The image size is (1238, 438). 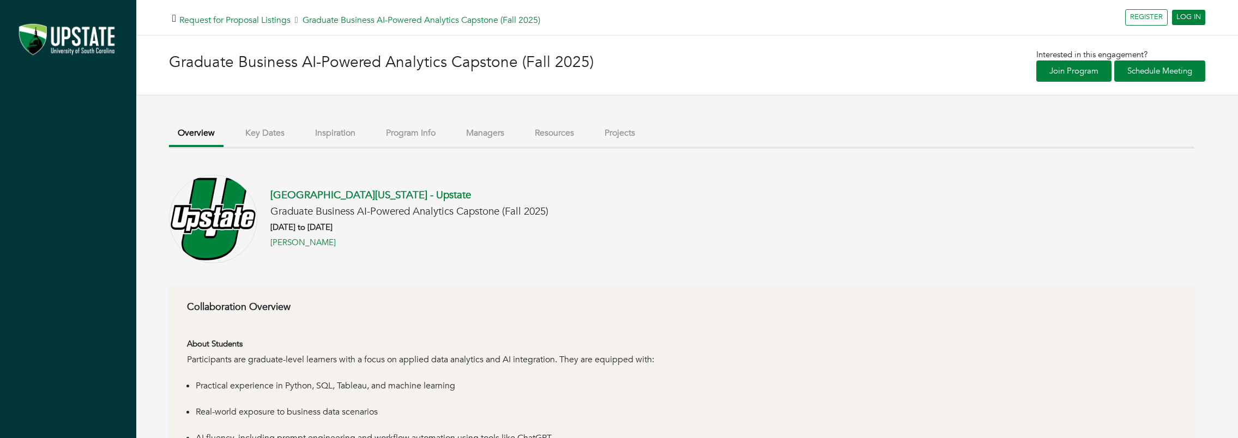 I want to click on button: Program Info, so click(x=410, y=133).